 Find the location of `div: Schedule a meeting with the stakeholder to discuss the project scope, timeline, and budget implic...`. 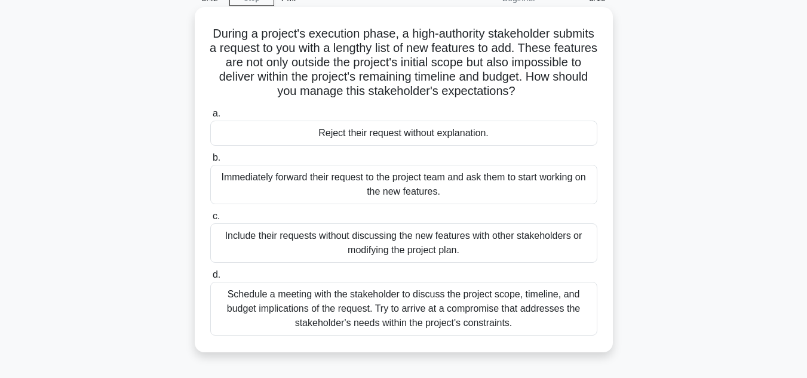

div: Schedule a meeting with the stakeholder to discuss the project scope, timeline, and budget implic... is located at coordinates (404, 309).